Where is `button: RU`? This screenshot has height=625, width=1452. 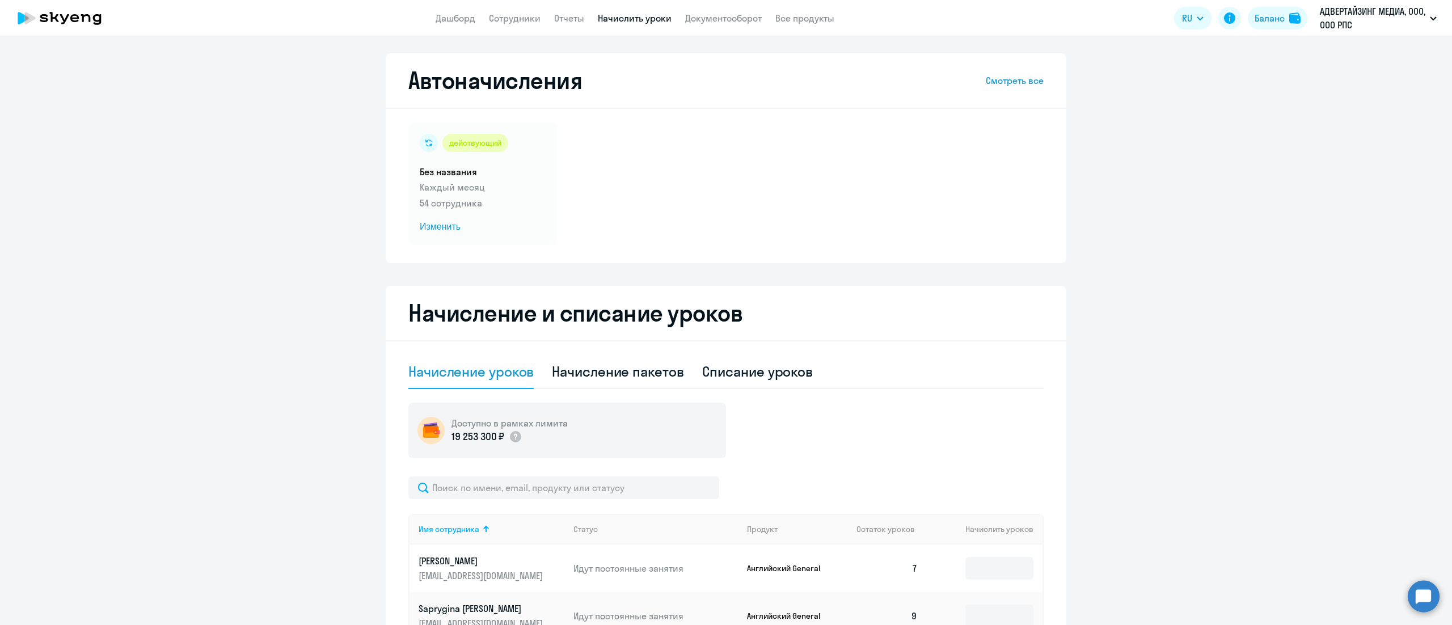
button: RU is located at coordinates (1193, 18).